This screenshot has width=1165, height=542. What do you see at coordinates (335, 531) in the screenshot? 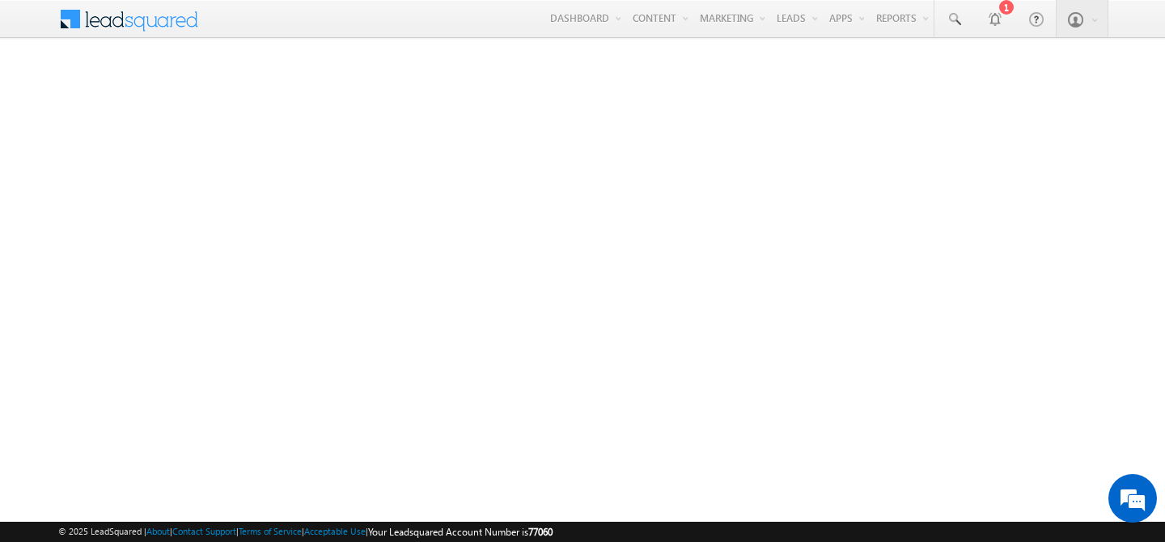
I see `a: Acceptable Use` at bounding box center [335, 531].